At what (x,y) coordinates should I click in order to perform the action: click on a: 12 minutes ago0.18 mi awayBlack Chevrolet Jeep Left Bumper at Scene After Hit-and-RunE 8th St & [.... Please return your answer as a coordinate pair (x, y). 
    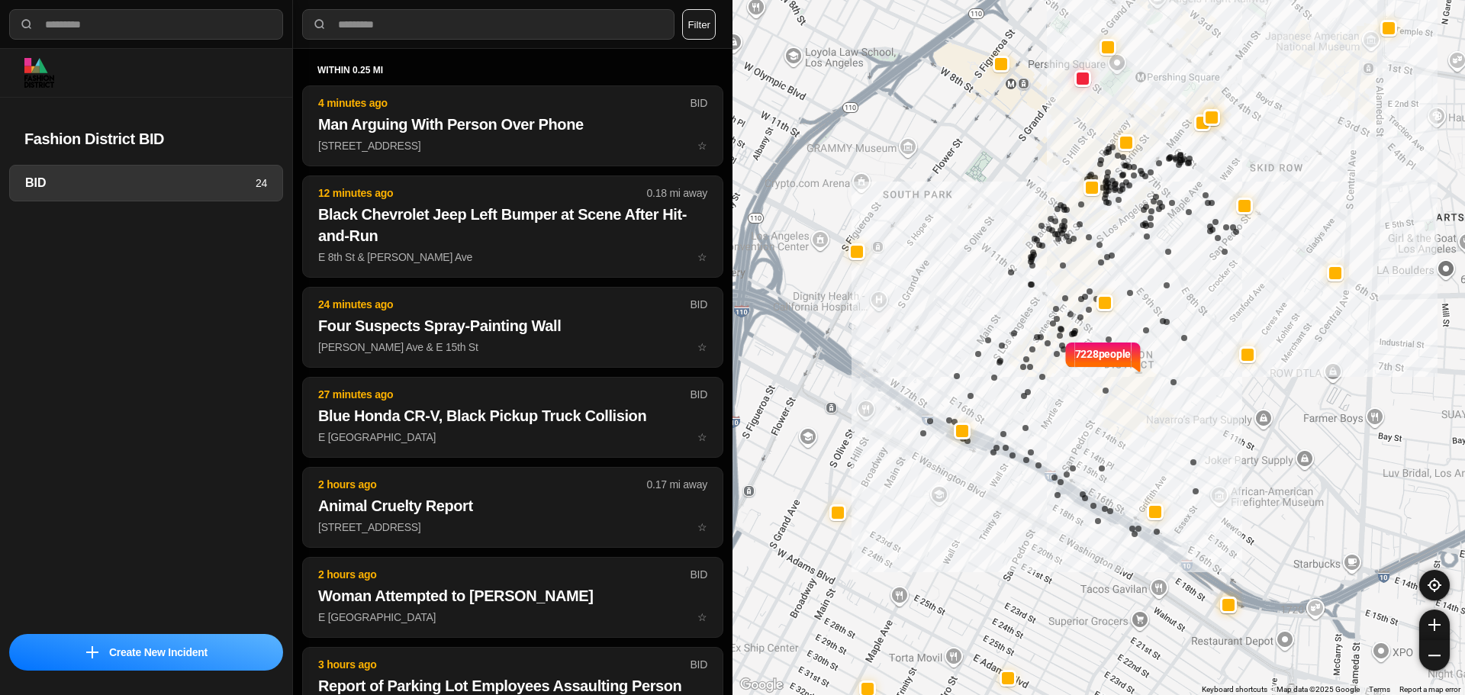
    Looking at the image, I should click on (513, 256).